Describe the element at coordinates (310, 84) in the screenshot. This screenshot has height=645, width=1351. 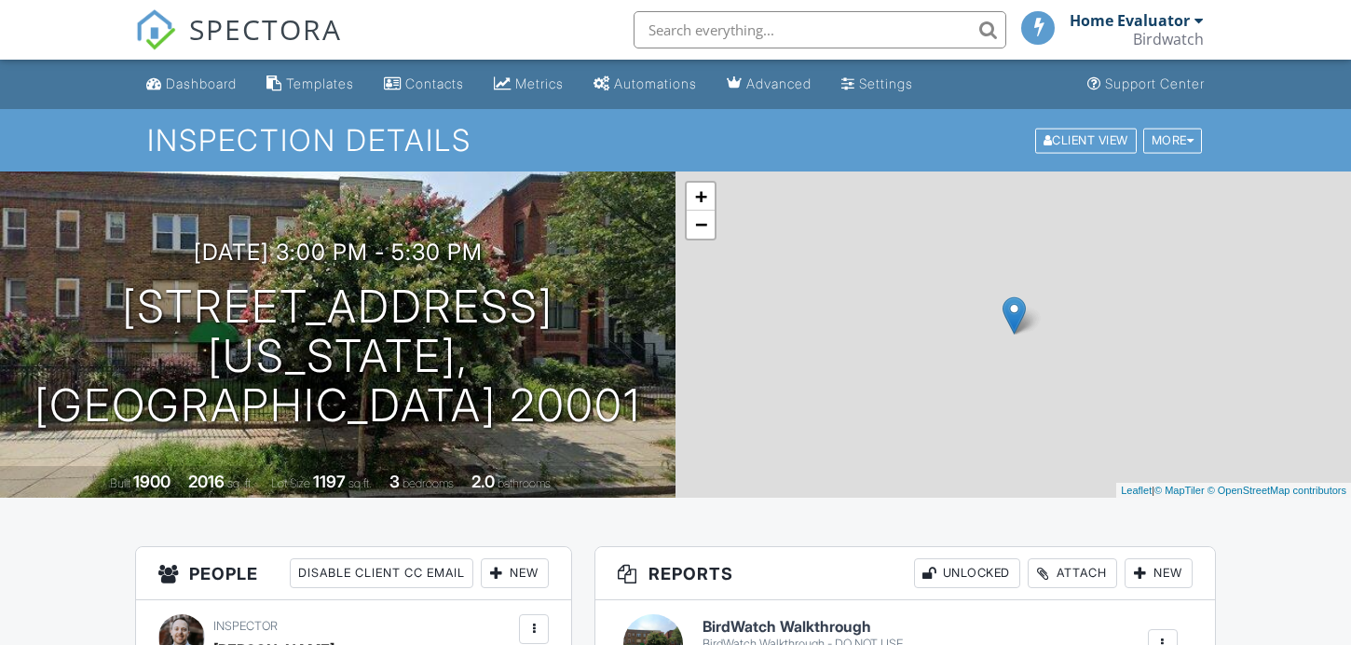
I see `a: Templates` at that location.